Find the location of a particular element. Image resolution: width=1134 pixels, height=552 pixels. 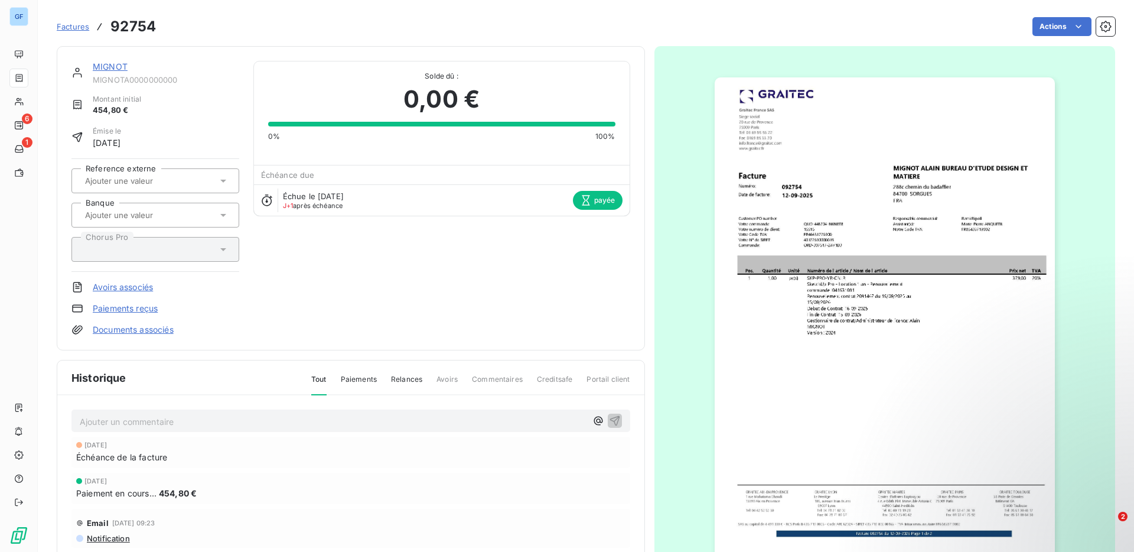

button: Actions is located at coordinates (1062, 27).